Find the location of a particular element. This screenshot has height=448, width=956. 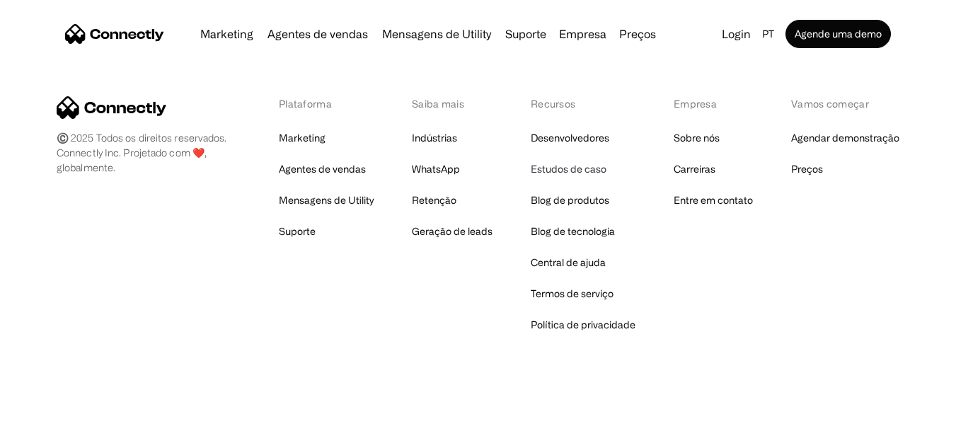

a: Estudos de caso is located at coordinates (568, 169).